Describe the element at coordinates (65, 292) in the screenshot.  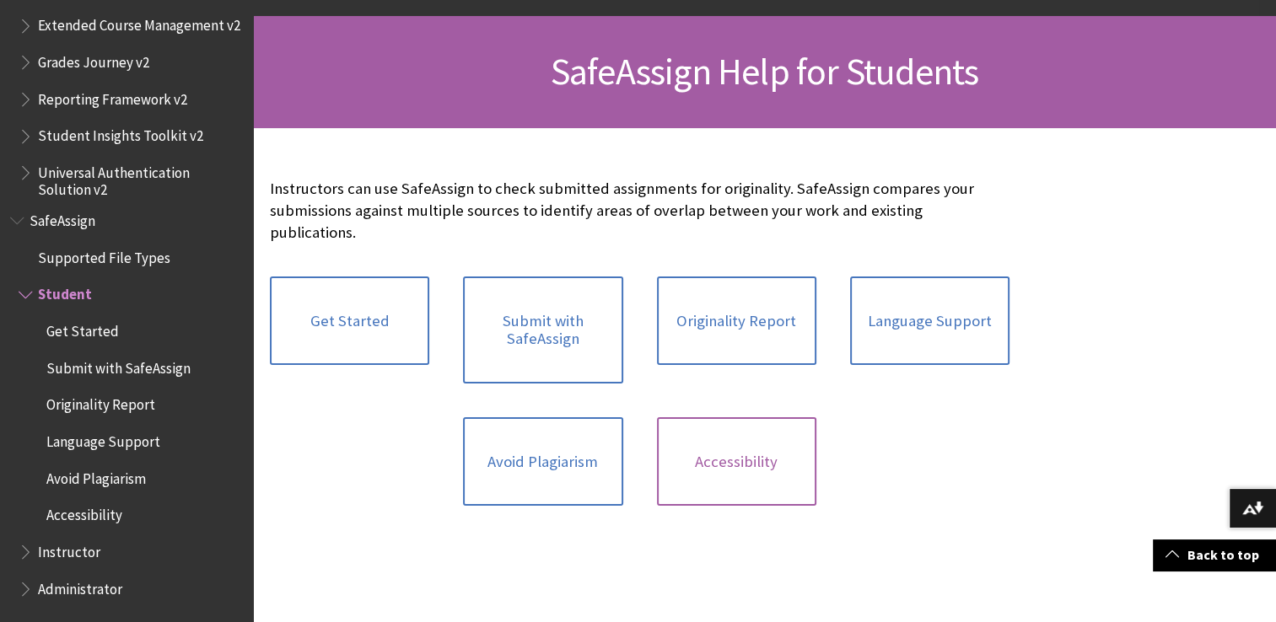
I see `span: Student` at that location.